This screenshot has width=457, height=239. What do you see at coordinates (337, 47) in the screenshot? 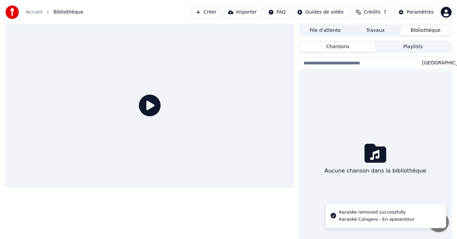
I see `button: Chansons` at bounding box center [337, 47].